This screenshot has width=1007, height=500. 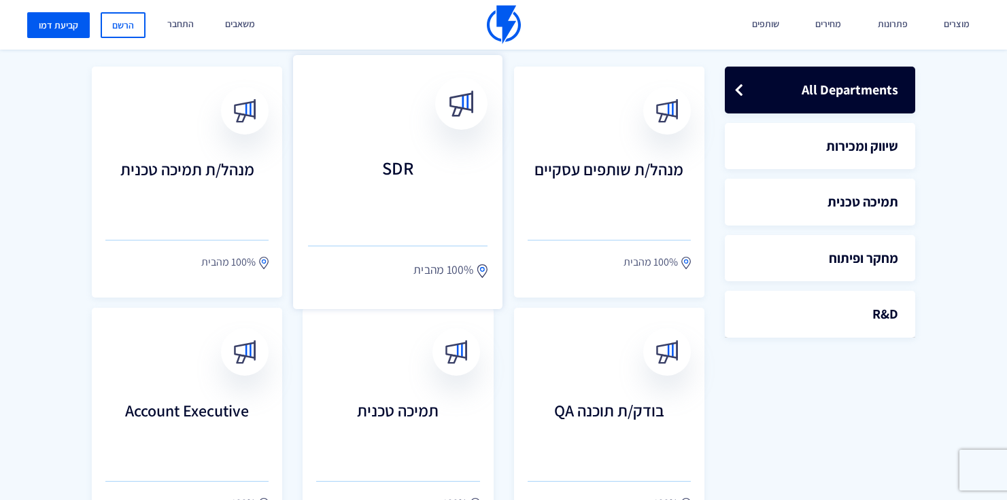 What do you see at coordinates (398, 188) in the screenshot?
I see `h3: SDR` at bounding box center [398, 188].